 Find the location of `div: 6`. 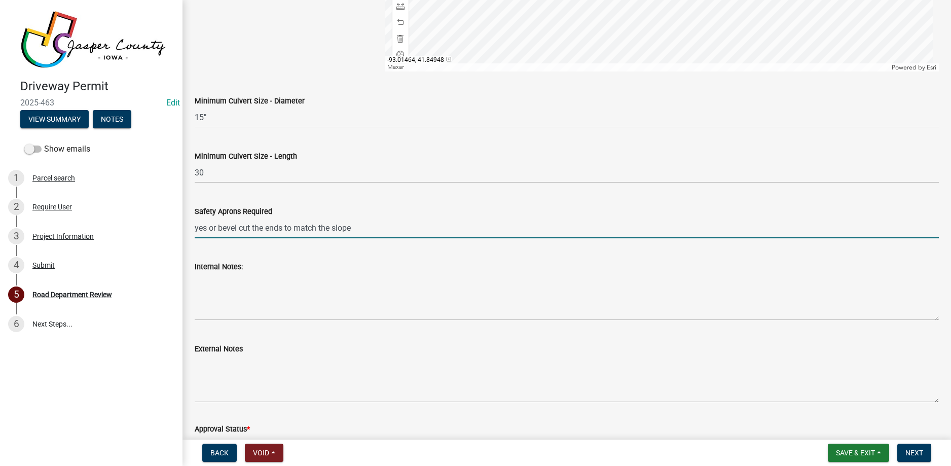

div: 6 is located at coordinates (16, 324).